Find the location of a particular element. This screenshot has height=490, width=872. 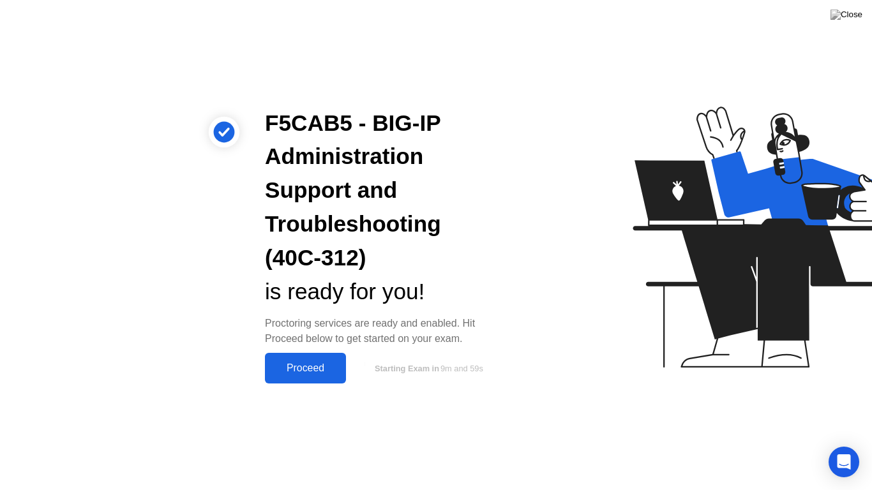

div: F5CAB5 - BIG-IP Administration Support and Troubleshooting (40C-312) is located at coordinates (384, 191).